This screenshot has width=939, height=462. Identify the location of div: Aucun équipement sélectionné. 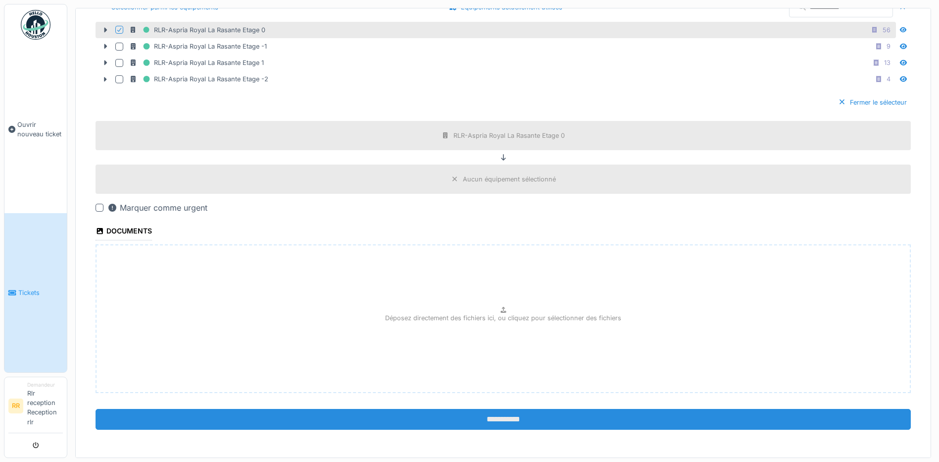
(510, 179).